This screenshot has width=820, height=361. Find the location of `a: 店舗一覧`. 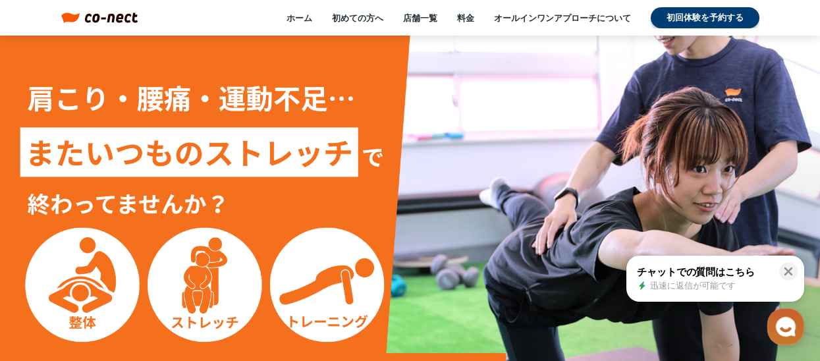

a: 店舗一覧 is located at coordinates (420, 18).